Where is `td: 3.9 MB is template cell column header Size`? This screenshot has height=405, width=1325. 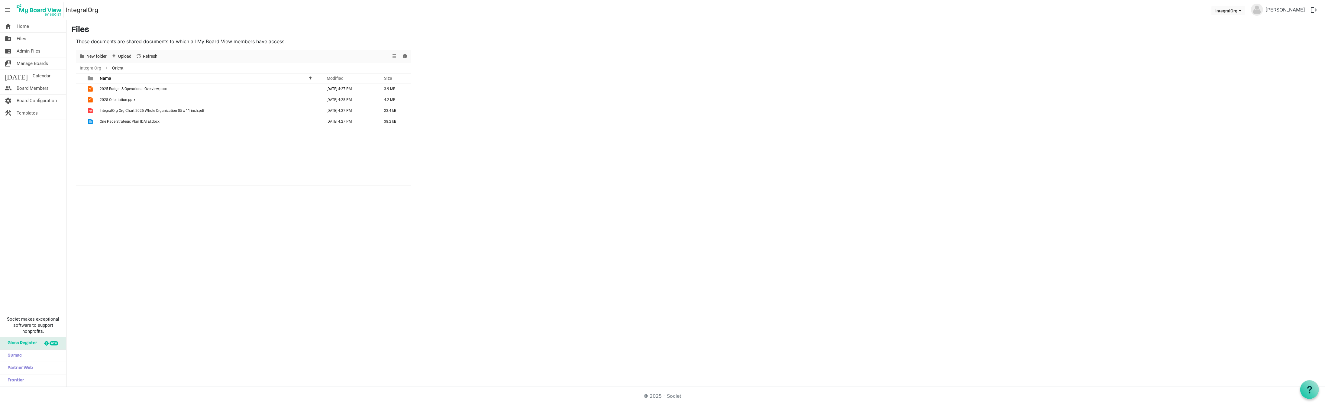
td: 3.9 MB is template cell column header Size is located at coordinates (394, 89).